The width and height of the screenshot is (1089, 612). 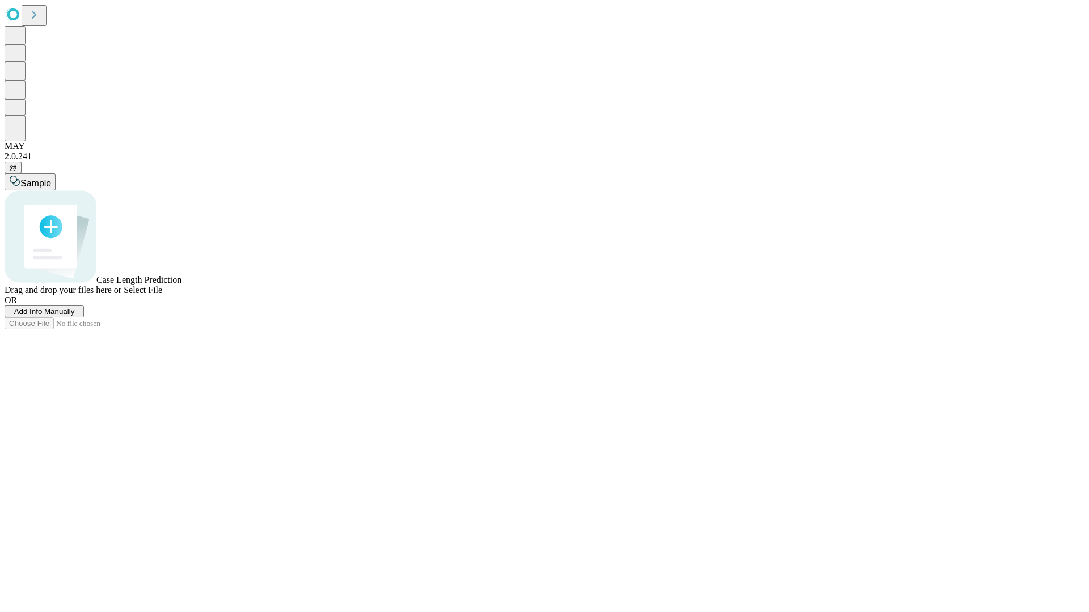 I want to click on div: MAY, so click(x=544, y=146).